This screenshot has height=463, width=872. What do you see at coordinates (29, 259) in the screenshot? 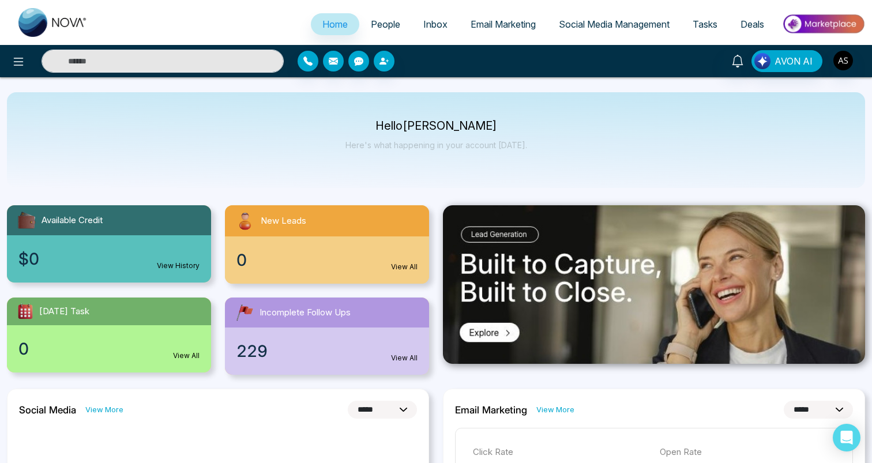
I see `span: $0` at bounding box center [29, 259].